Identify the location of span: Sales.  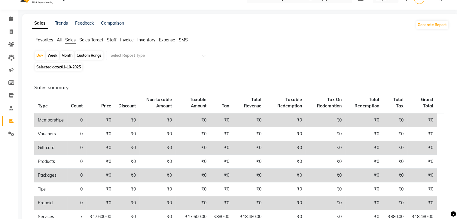
(70, 40).